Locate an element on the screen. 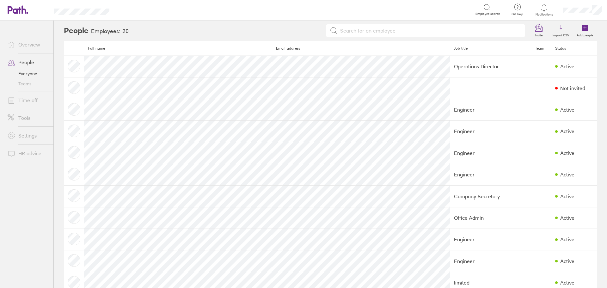 The image size is (607, 288). span: Get help is located at coordinates (517, 14).